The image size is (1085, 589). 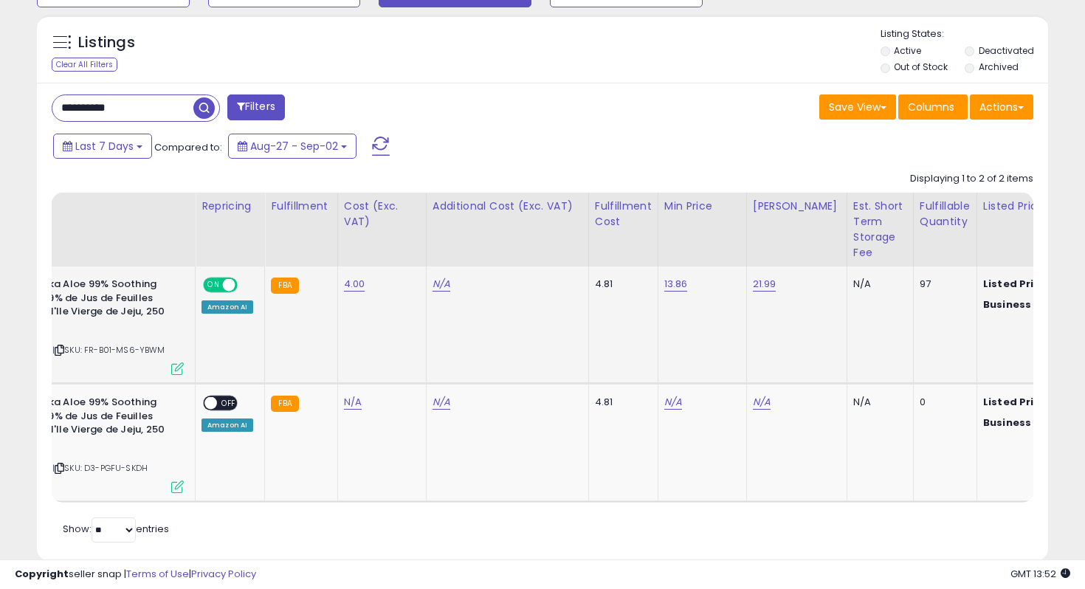 What do you see at coordinates (944, 214) in the screenshot?
I see `div: Fulfillable Quantity` at bounding box center [944, 214].